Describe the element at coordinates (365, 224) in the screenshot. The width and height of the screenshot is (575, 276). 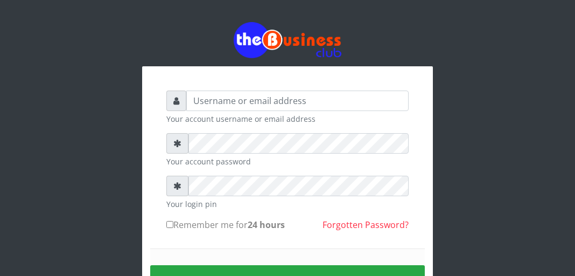
I see `a: Forgotten Password?` at that location.